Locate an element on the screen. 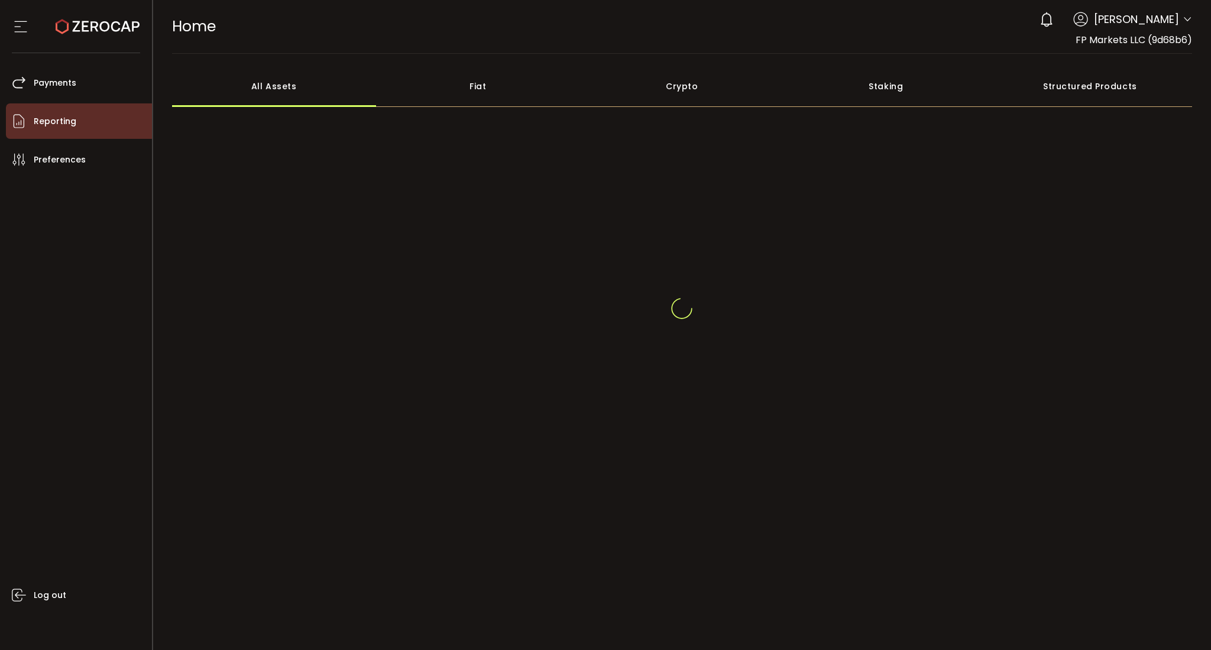 This screenshot has height=650, width=1211. span: Reporting is located at coordinates (55, 121).